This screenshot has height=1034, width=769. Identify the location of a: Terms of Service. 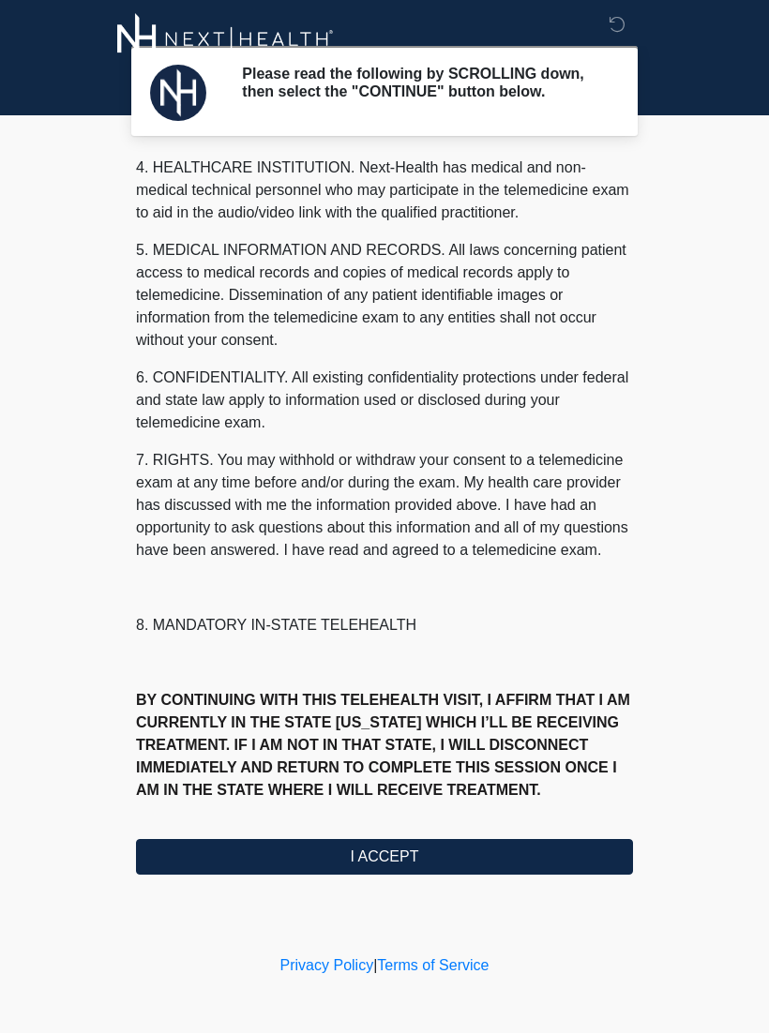
(432, 966).